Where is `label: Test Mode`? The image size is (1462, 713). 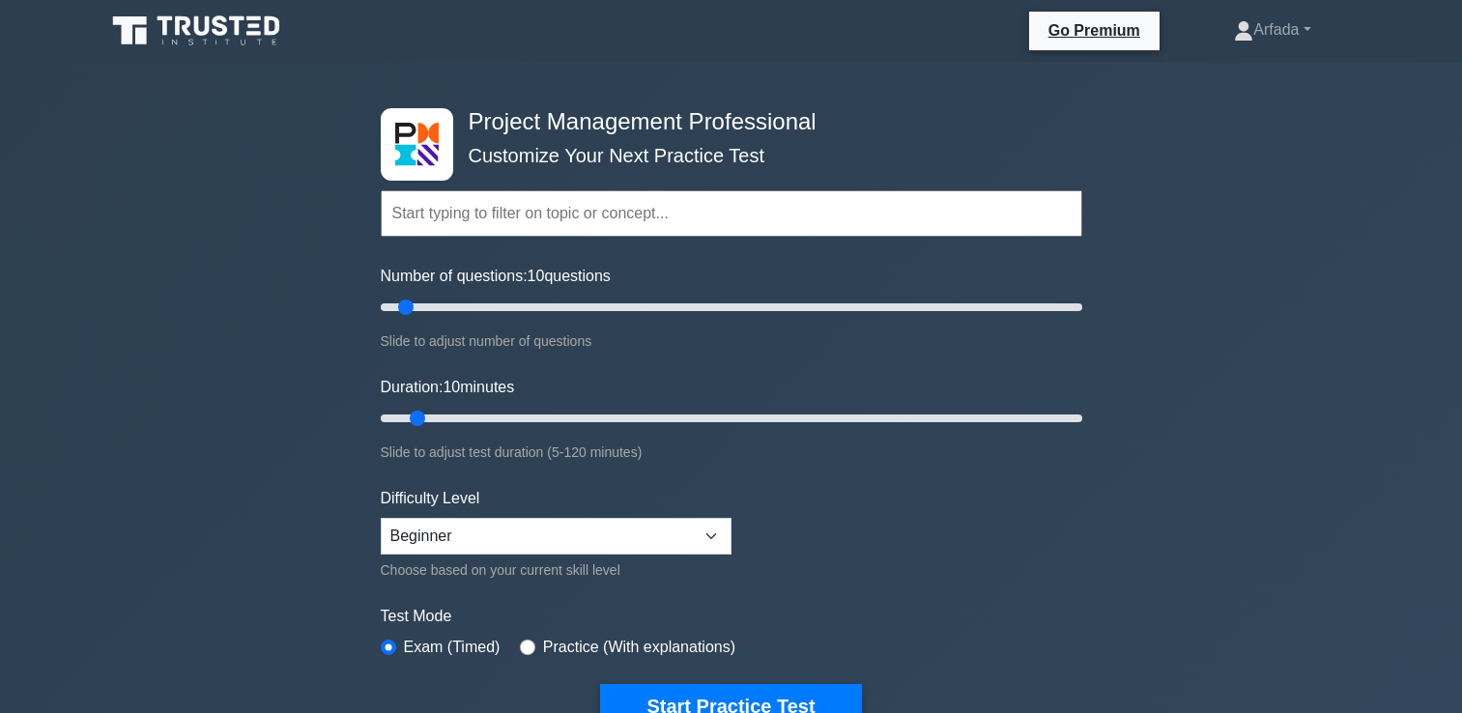 label: Test Mode is located at coordinates (732, 617).